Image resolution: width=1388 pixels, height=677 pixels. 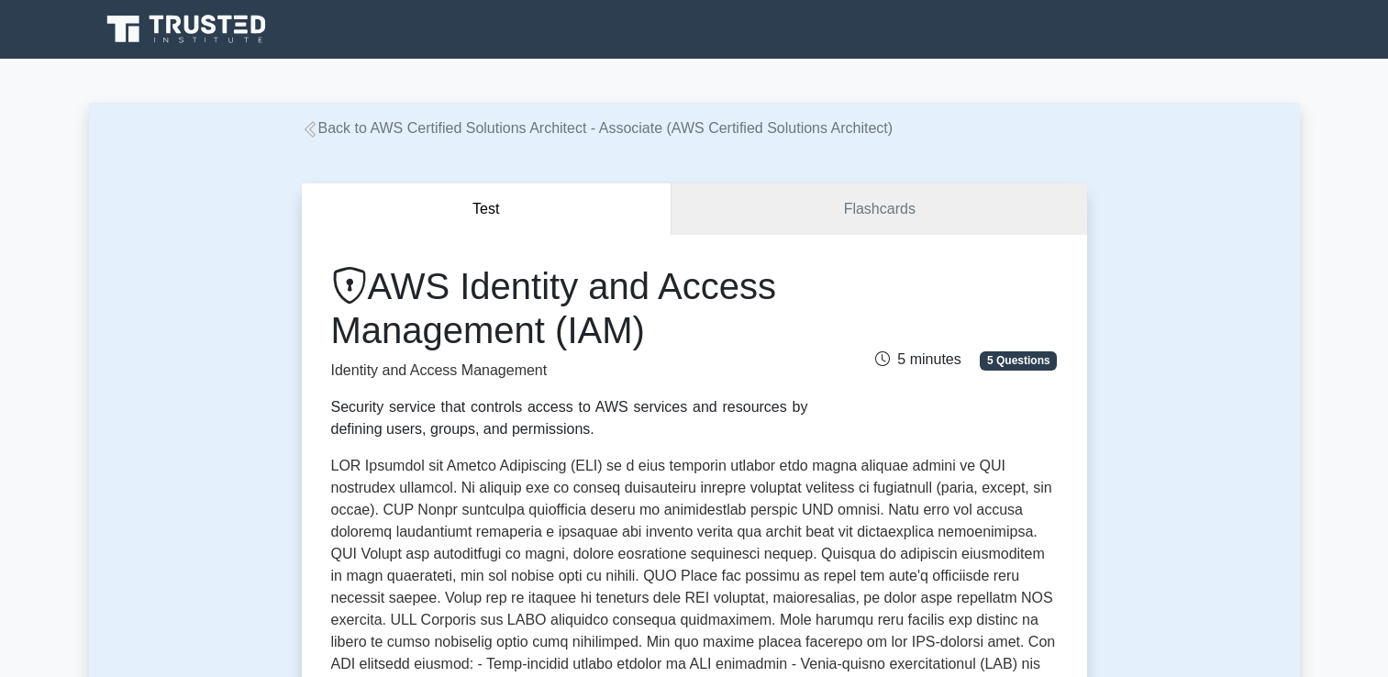 What do you see at coordinates (879, 209) in the screenshot?
I see `a: Flashcards` at bounding box center [879, 209].